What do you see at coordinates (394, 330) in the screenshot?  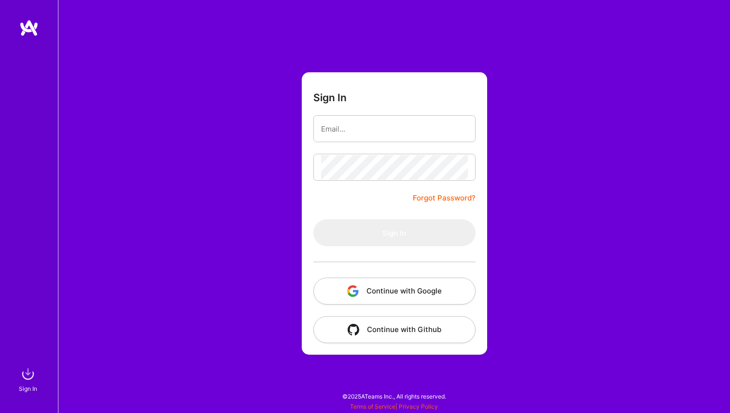 I see `button: Continue with Github` at bounding box center [394, 330].